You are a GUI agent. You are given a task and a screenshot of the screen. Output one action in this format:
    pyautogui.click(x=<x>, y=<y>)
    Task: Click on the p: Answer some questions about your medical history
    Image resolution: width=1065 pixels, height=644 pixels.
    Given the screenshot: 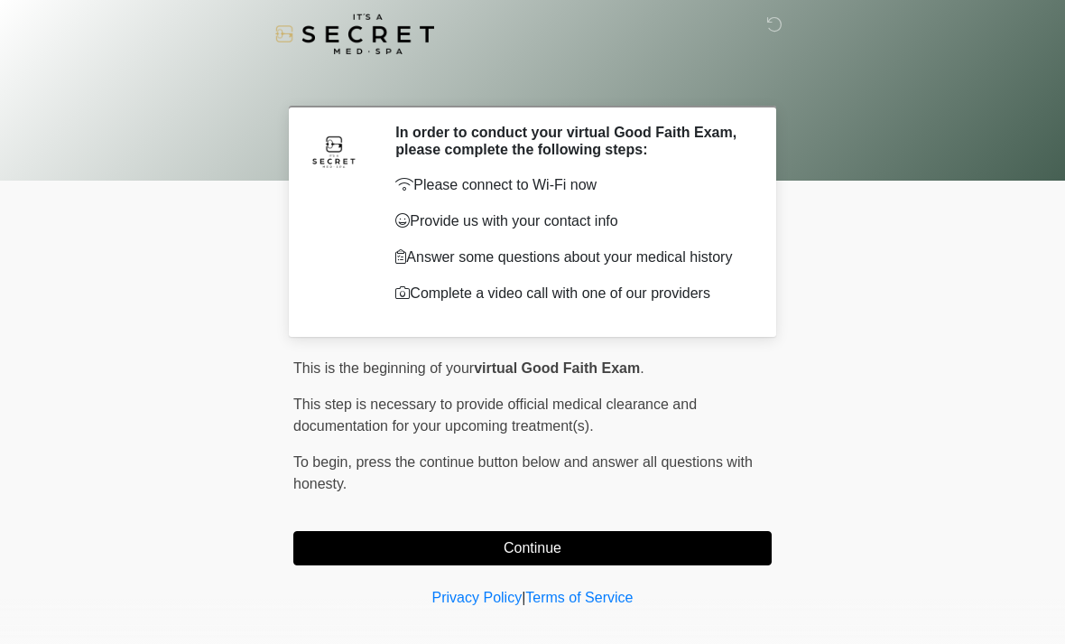 What is the action you would take?
    pyautogui.click(x=570, y=257)
    